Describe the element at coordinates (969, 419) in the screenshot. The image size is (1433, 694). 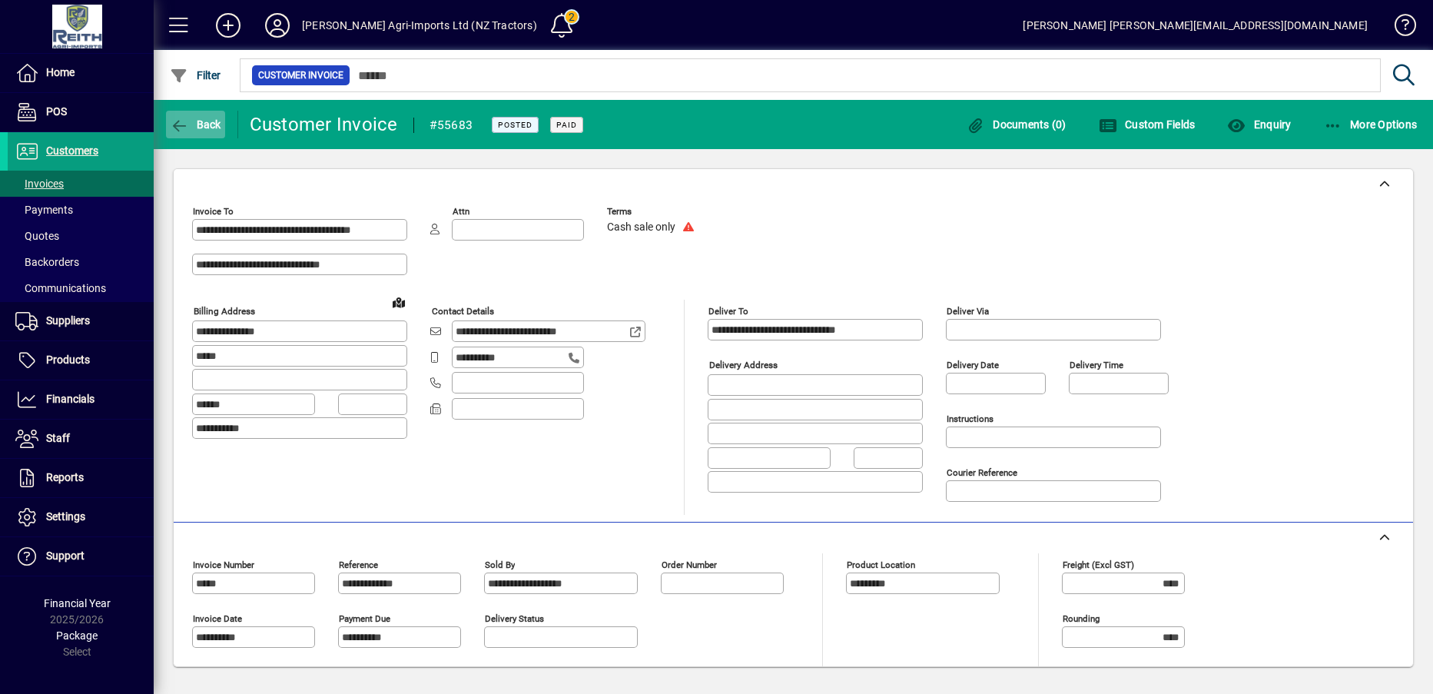
I see `mat-label: Instructions` at that location.